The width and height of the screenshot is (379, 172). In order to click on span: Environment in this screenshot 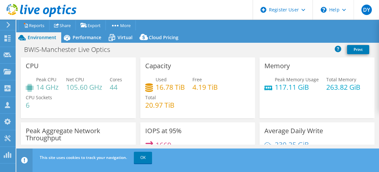, I will do `click(42, 37)`.